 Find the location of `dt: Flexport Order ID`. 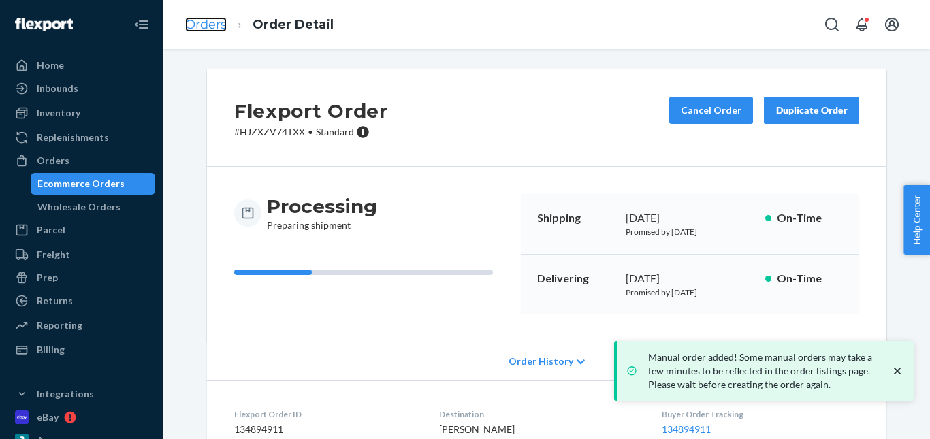

dt: Flexport Order ID is located at coordinates (325, 414).